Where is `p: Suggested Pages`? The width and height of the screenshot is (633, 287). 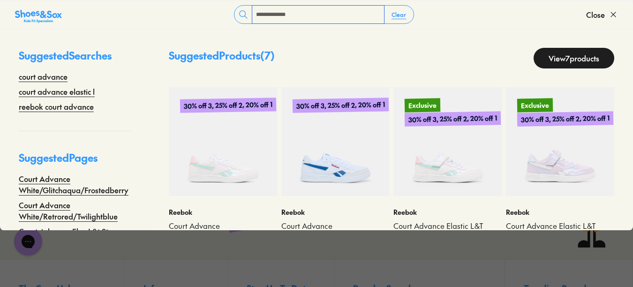
p: Suggested Pages is located at coordinates (75, 161).